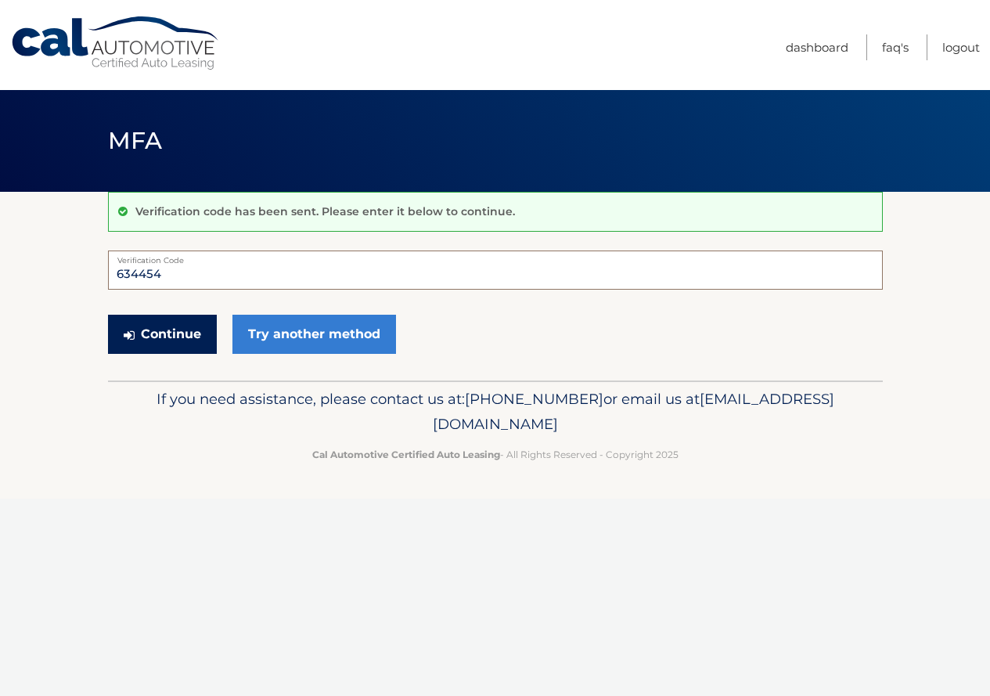 This screenshot has height=696, width=990. Describe the element at coordinates (895, 47) in the screenshot. I see `a: FAQ's` at that location.